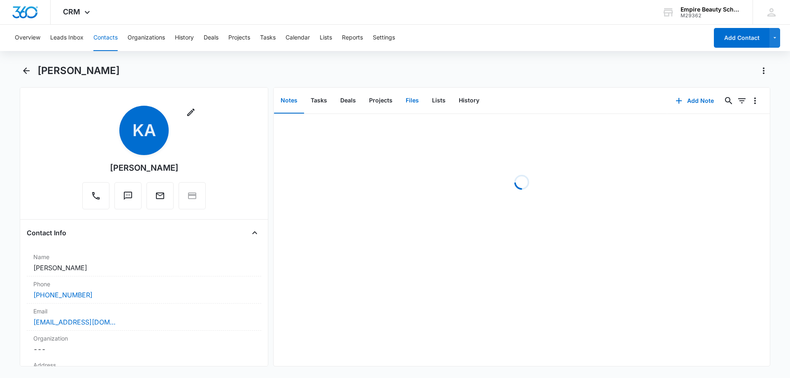  Describe the element at coordinates (711, 9) in the screenshot. I see `div: account name` at that location.